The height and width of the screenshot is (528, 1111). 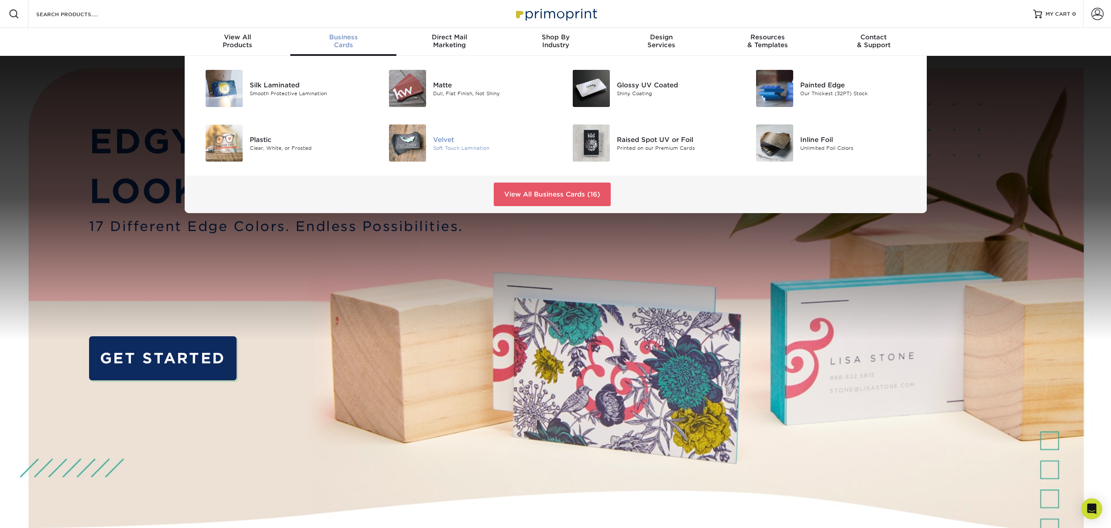 I want to click on span: Business, so click(x=343, y=37).